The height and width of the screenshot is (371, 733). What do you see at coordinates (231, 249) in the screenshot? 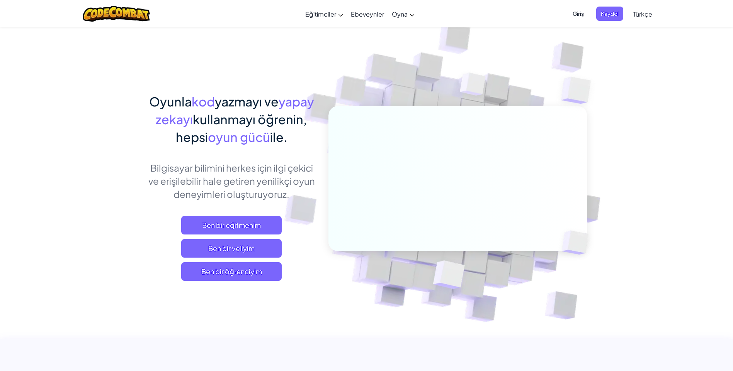
I see `span: Ben bir veliyim` at bounding box center [231, 249].